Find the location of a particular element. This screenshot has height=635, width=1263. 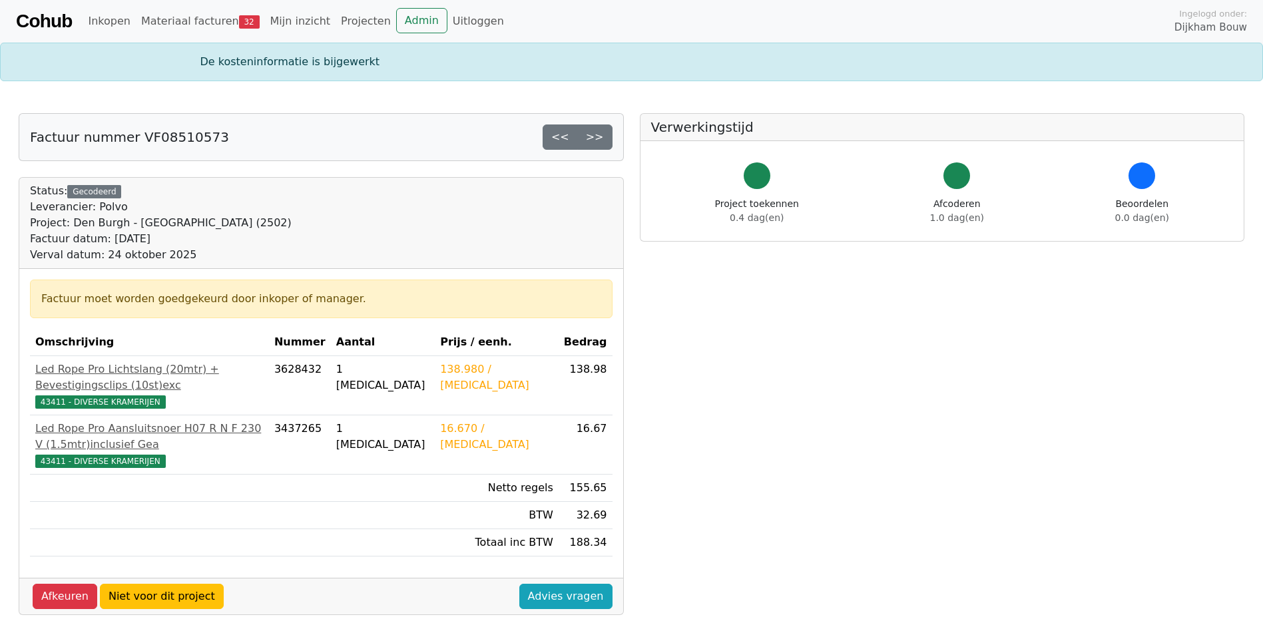

a: Led Rope Pro Lichtslang (20mtr) + Bevestigingsclips (10st)exc43411 - DIVERSE KRAMERIJEN is located at coordinates (149, 385).